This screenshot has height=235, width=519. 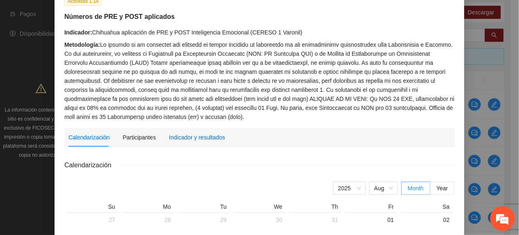 I want to click on div: 29, so click(x=204, y=220).